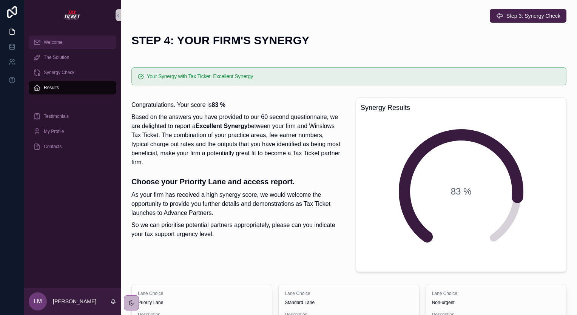  I want to click on span: The Solution, so click(56, 57).